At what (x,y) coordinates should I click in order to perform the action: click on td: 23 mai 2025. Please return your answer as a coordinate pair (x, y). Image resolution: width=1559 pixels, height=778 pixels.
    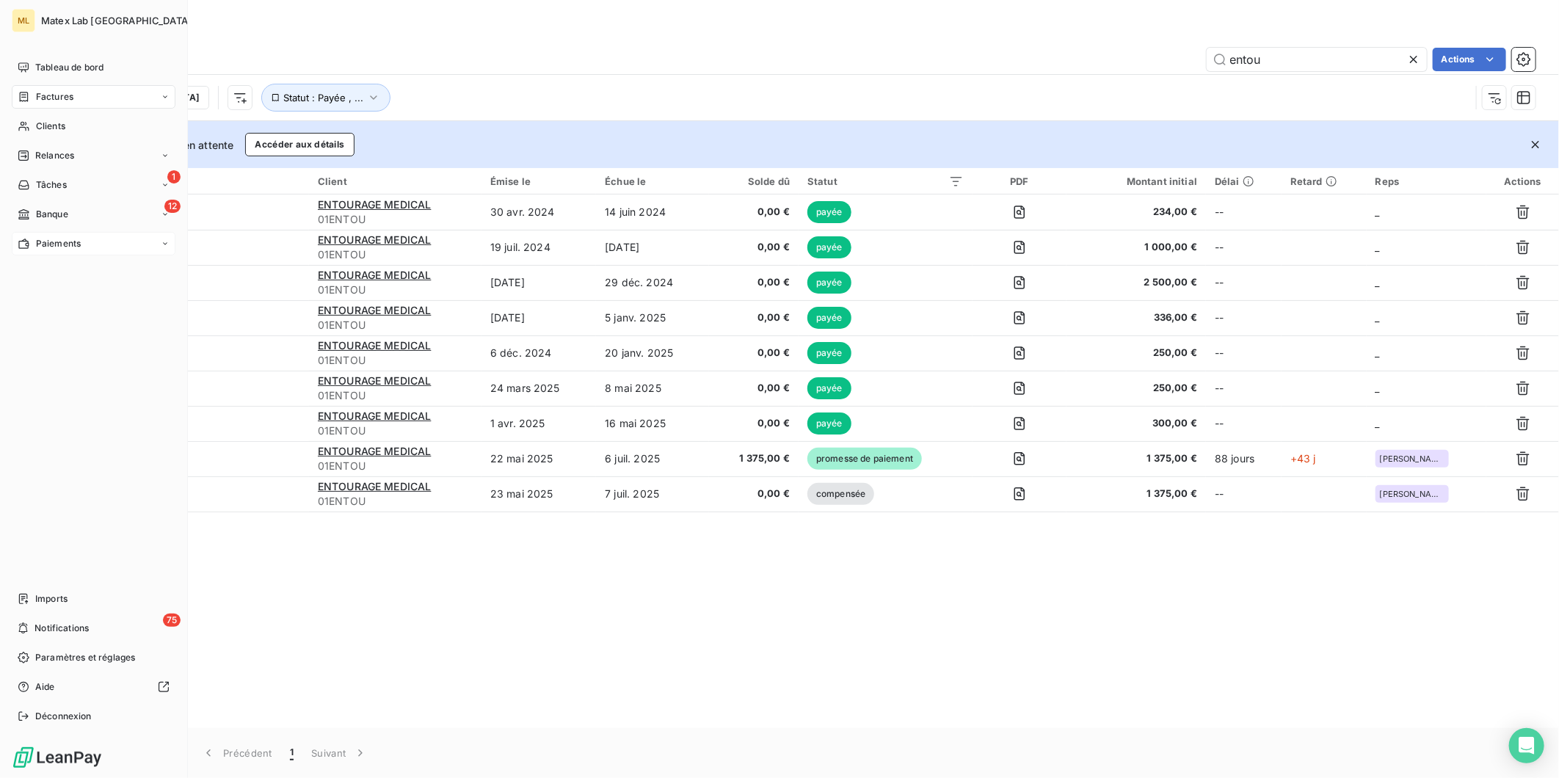
    Looking at the image, I should click on (539, 494).